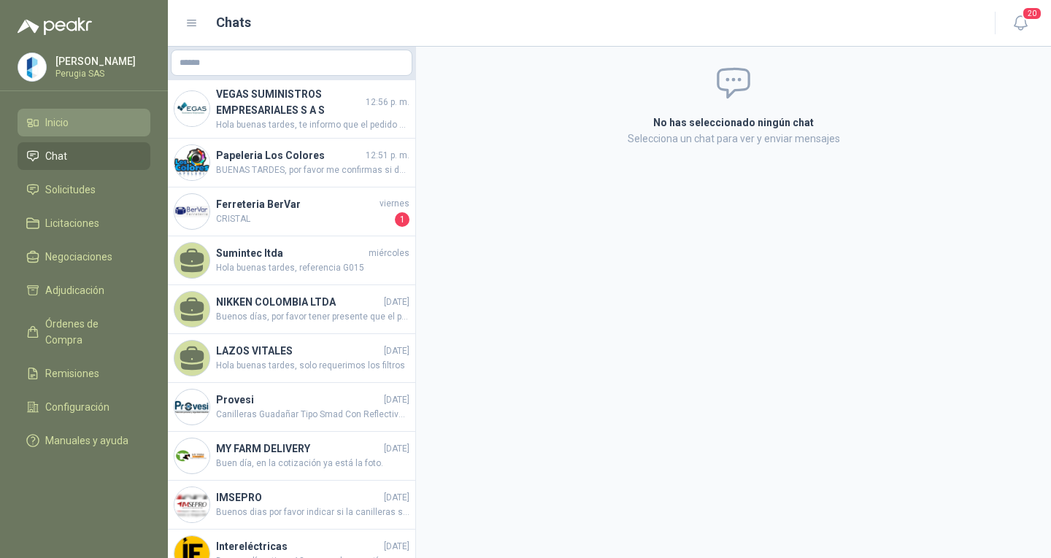  I want to click on a: Company LogoFerreteria BerVarviernesCRISTAL1, so click(291, 212).